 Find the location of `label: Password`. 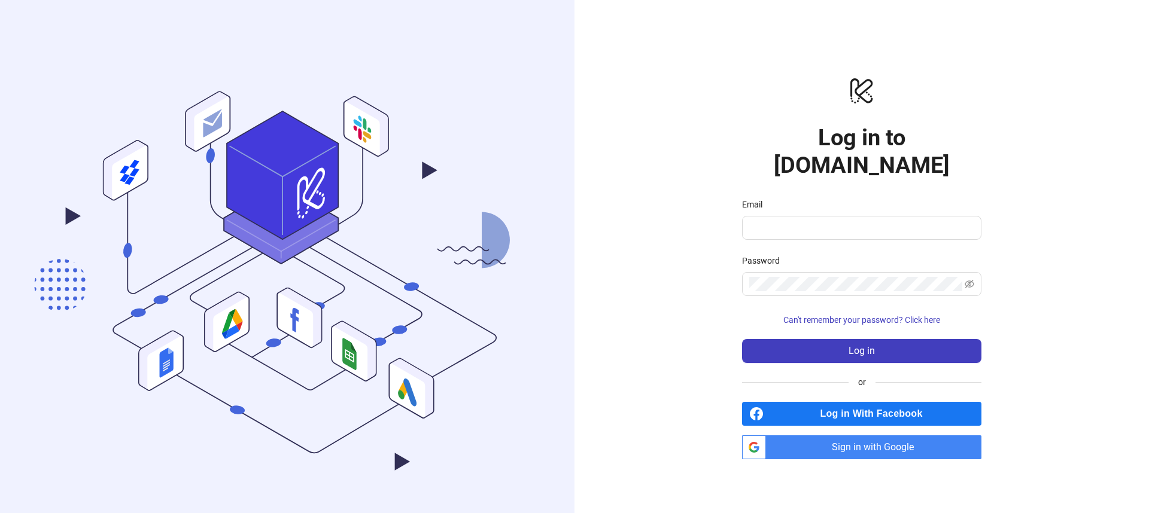

label: Password is located at coordinates (765, 261).